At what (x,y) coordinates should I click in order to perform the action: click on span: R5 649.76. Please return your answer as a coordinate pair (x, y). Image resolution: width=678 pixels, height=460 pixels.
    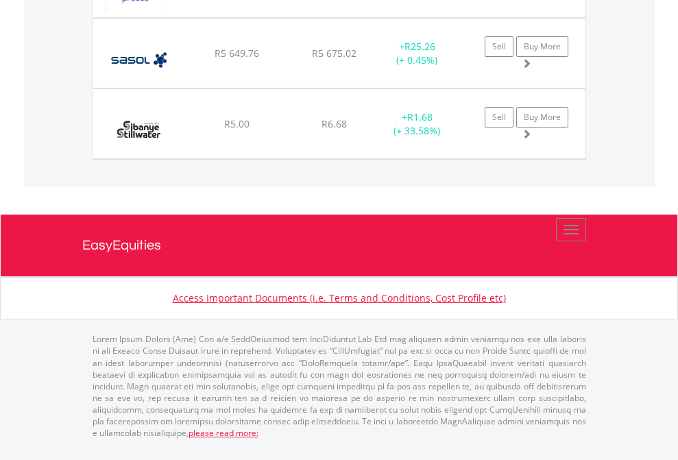
    Looking at the image, I should click on (237, 53).